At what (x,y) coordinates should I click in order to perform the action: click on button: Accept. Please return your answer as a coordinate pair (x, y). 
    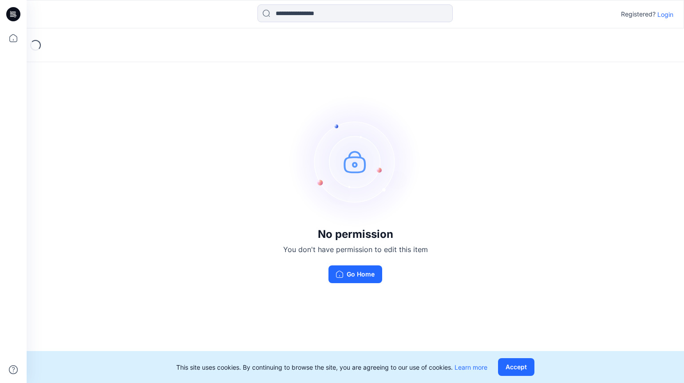
    Looking at the image, I should click on (516, 367).